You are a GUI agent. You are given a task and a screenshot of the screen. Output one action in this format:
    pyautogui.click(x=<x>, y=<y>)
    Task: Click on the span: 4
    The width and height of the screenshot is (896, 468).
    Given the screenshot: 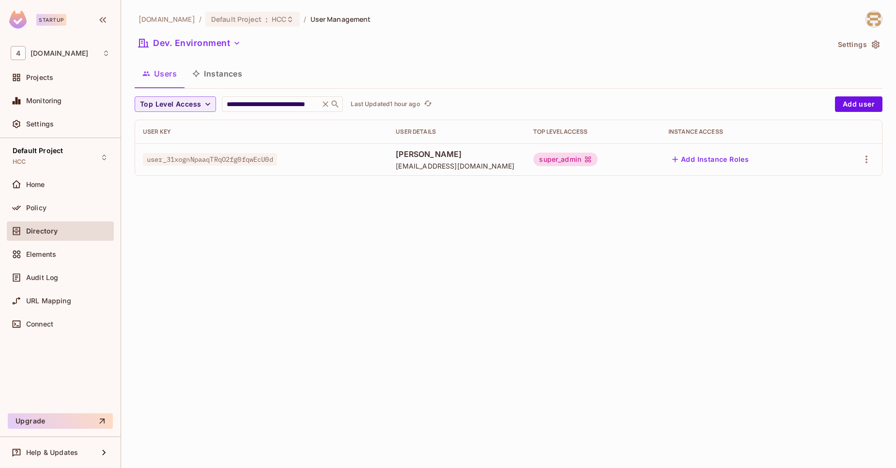 What is the action you would take?
    pyautogui.click(x=18, y=53)
    